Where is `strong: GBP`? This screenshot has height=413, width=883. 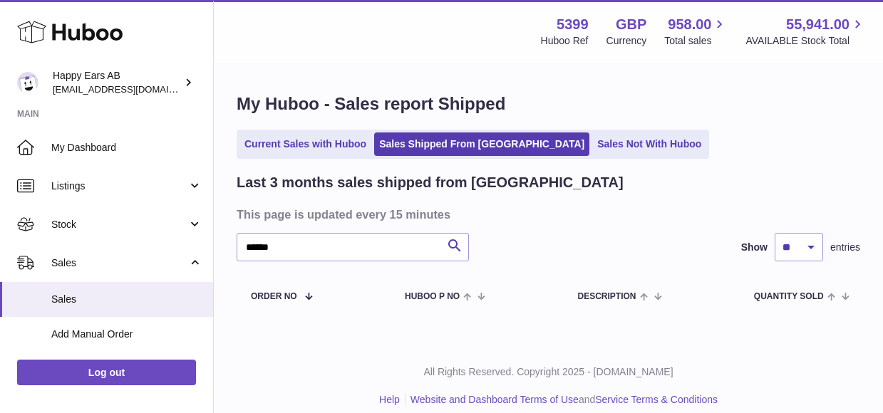 strong: GBP is located at coordinates (631, 24).